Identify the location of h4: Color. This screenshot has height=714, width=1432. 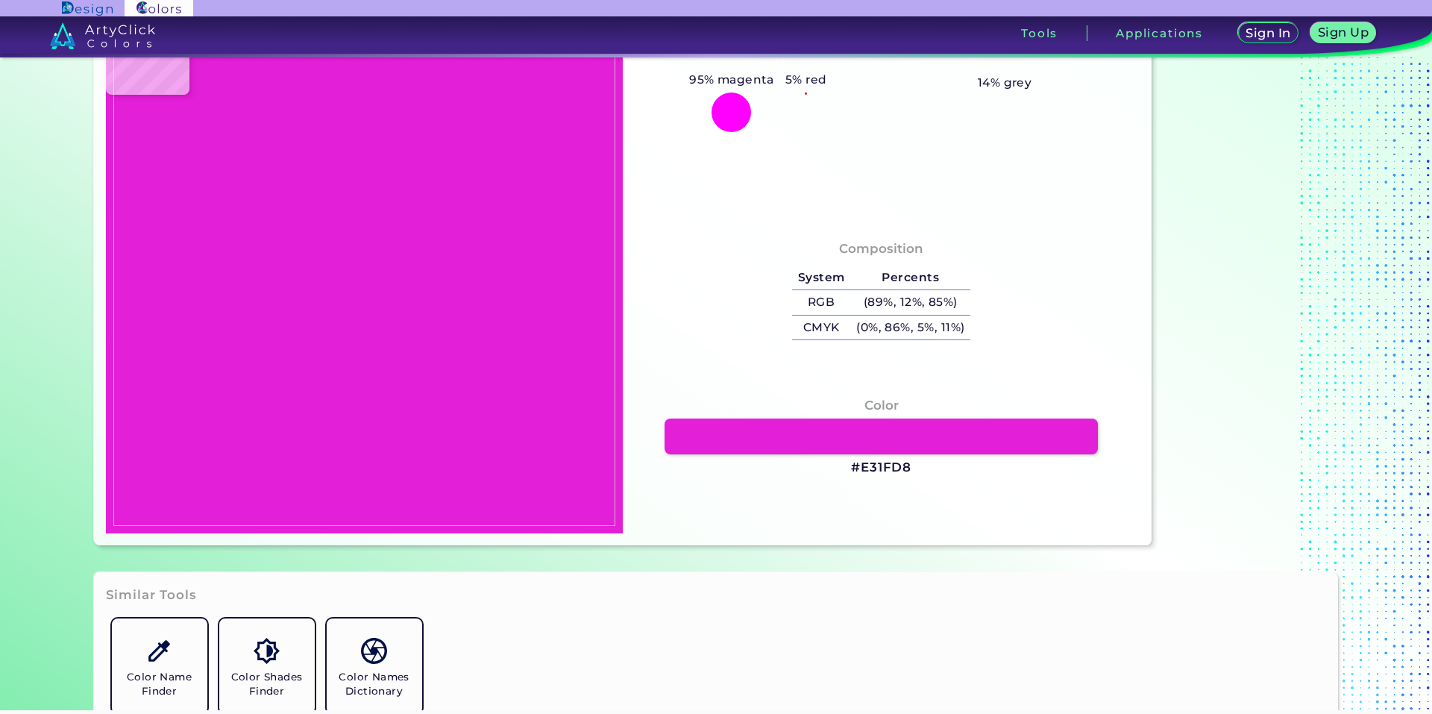
(882, 405).